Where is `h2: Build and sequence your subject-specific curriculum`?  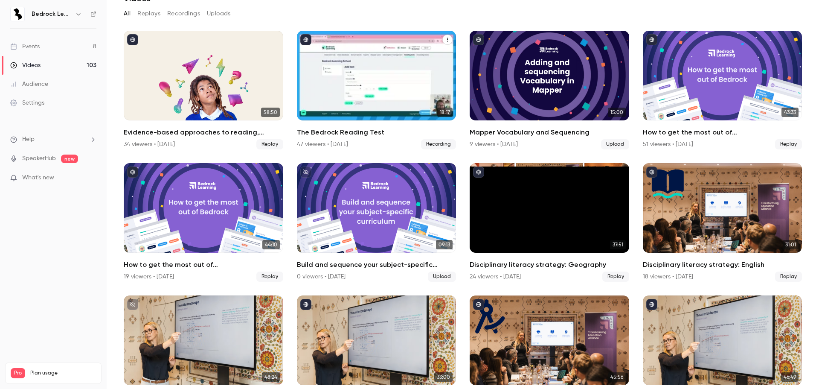 h2: Build and sequence your subject-specific curriculum is located at coordinates (377, 265).